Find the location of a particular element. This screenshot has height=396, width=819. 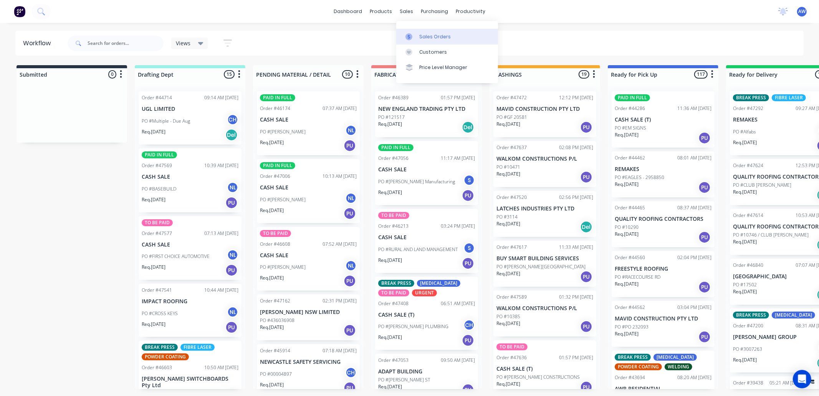

div: Order #47617 is located at coordinates (511, 248).